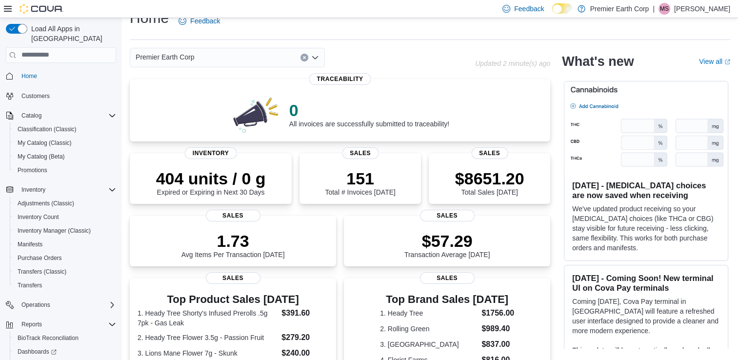  Describe the element at coordinates (65, 156) in the screenshot. I see `button: My Catalog (Beta)` at that location.